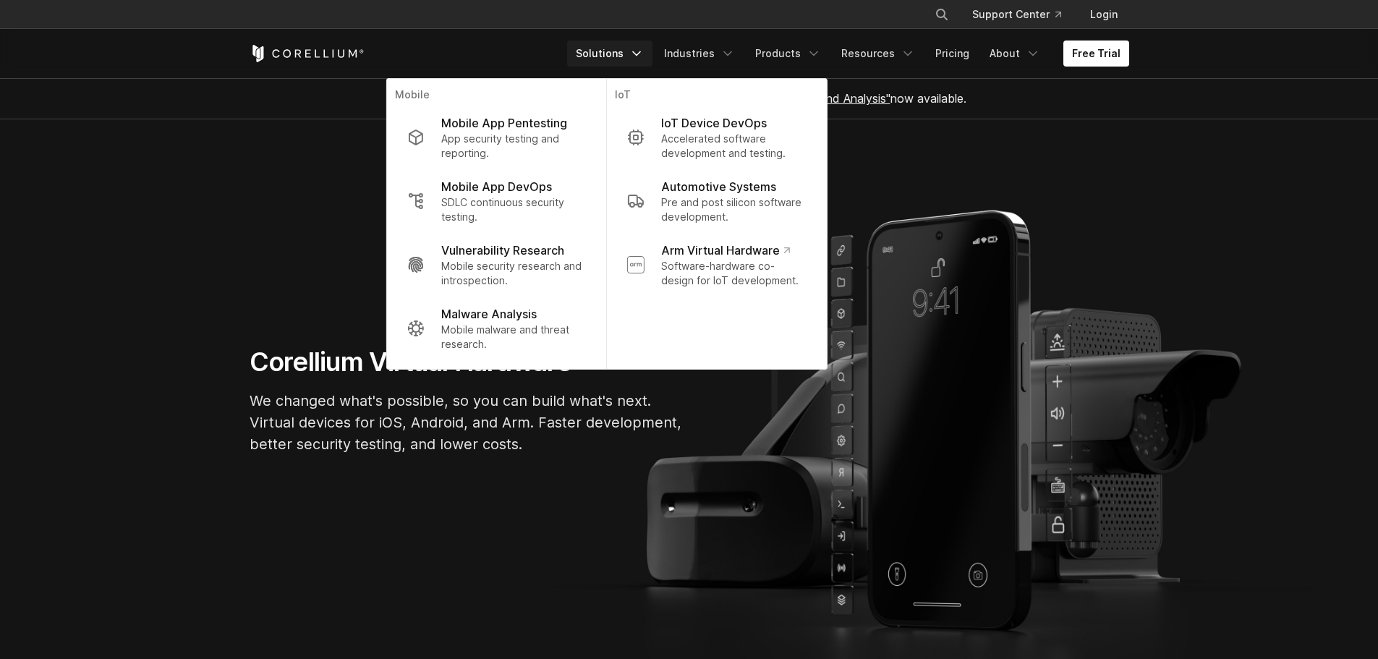 The image size is (1378, 659). Describe the element at coordinates (503, 250) in the screenshot. I see `p: Vulnerability Research` at that location.